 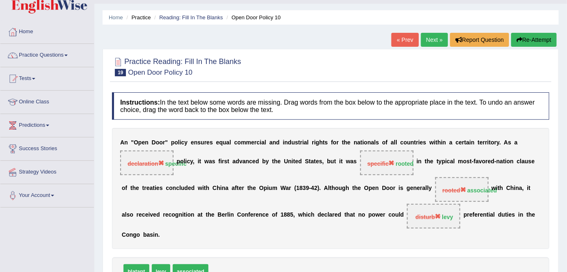 I want to click on a: Success Stories, so click(x=47, y=148).